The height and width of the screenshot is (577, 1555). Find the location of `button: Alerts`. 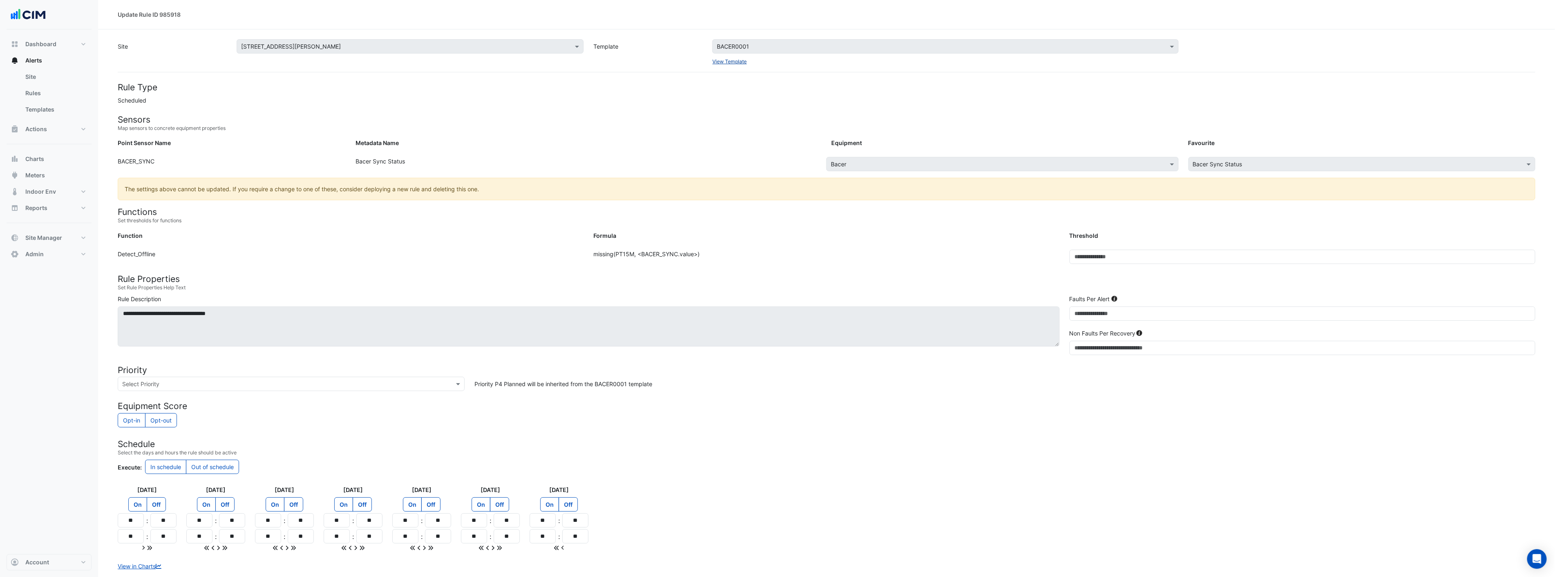

button: Alerts is located at coordinates (49, 60).